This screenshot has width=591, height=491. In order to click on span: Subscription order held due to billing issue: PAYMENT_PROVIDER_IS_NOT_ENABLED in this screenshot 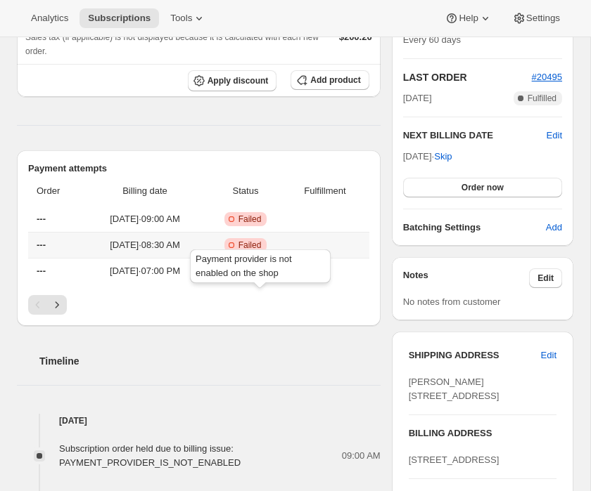, I will do `click(150, 456)`.